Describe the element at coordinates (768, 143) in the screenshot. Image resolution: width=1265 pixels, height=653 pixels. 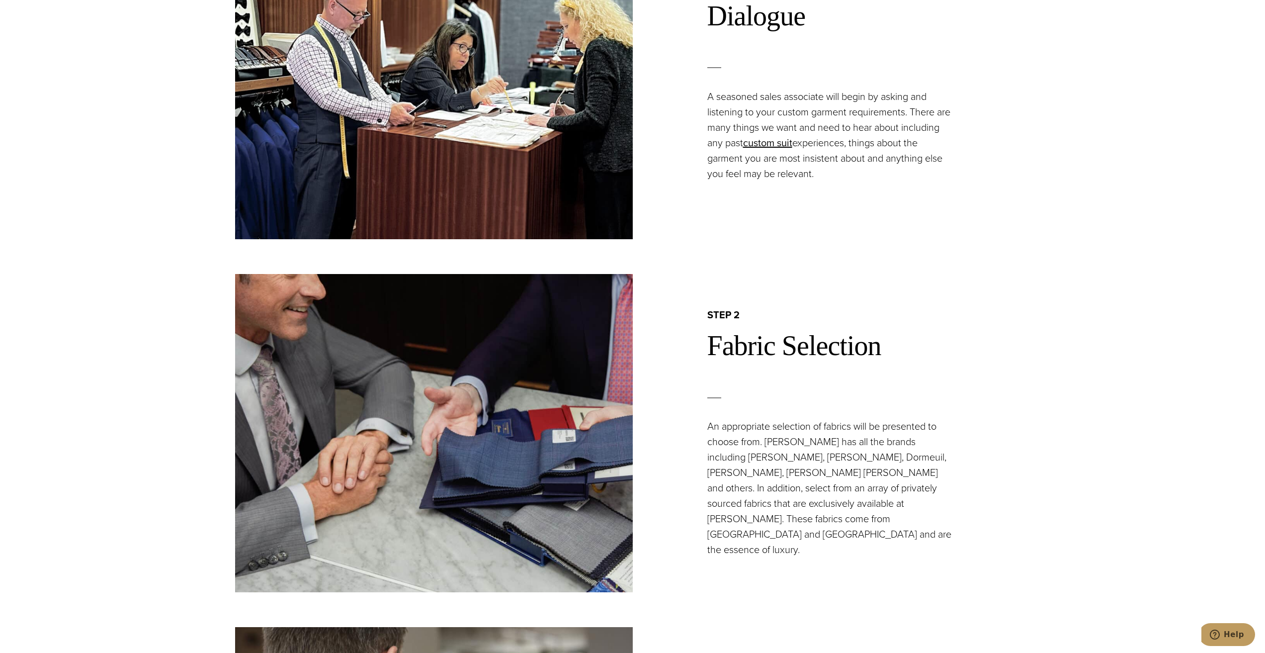
I see `a: custom suit` at that location.